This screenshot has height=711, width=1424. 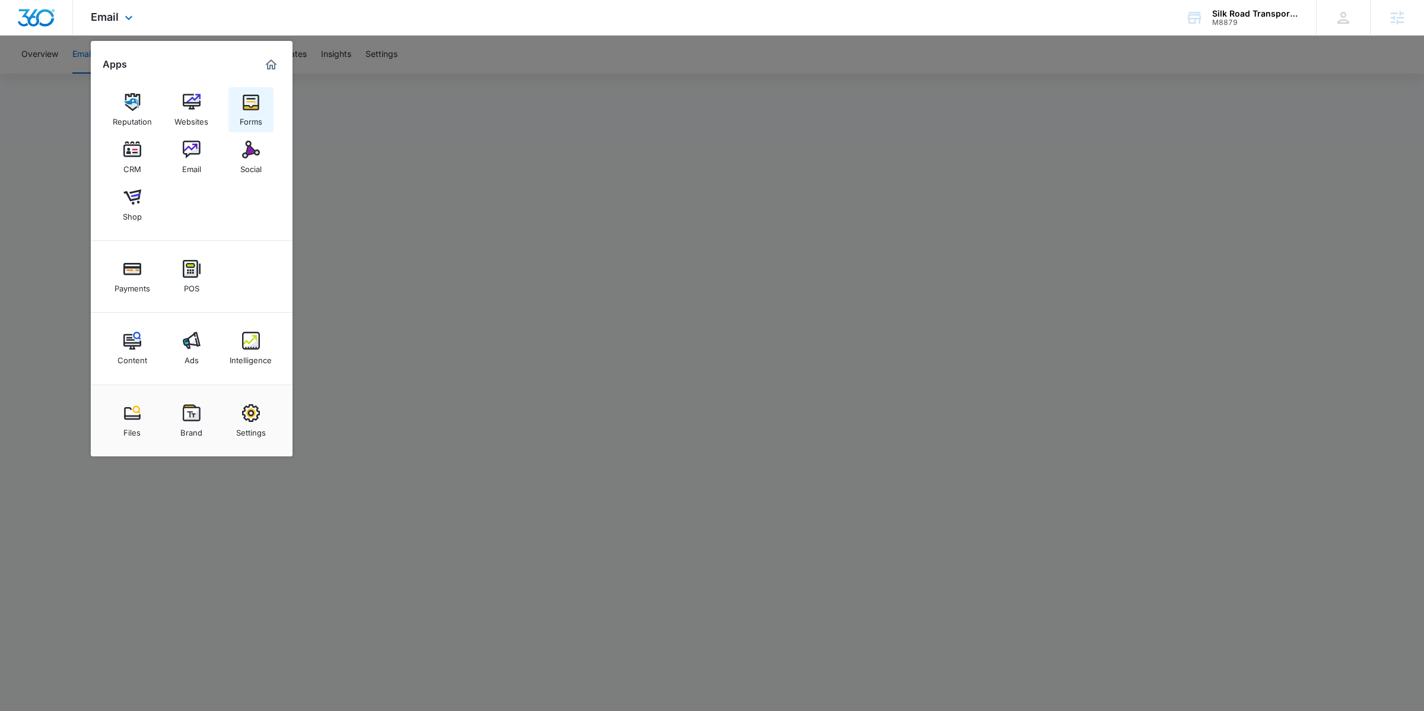 I want to click on div: POS, so click(x=192, y=285).